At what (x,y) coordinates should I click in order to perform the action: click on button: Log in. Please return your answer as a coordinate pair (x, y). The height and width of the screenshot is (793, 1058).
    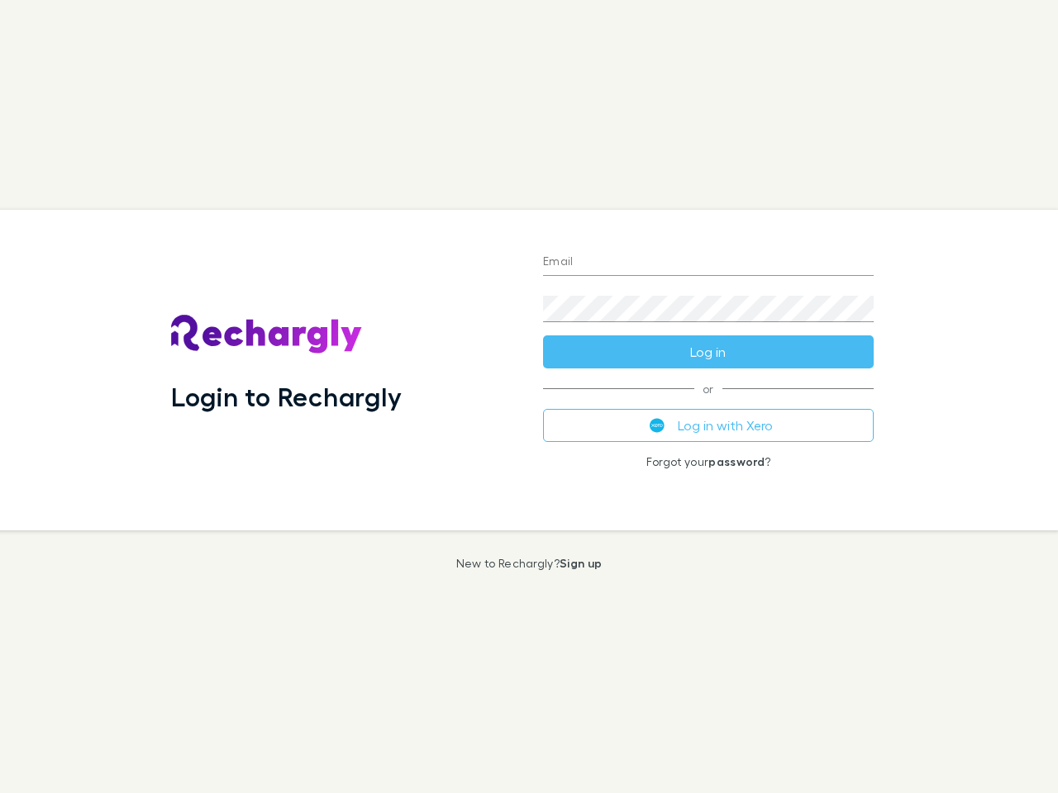
    Looking at the image, I should click on (708, 352).